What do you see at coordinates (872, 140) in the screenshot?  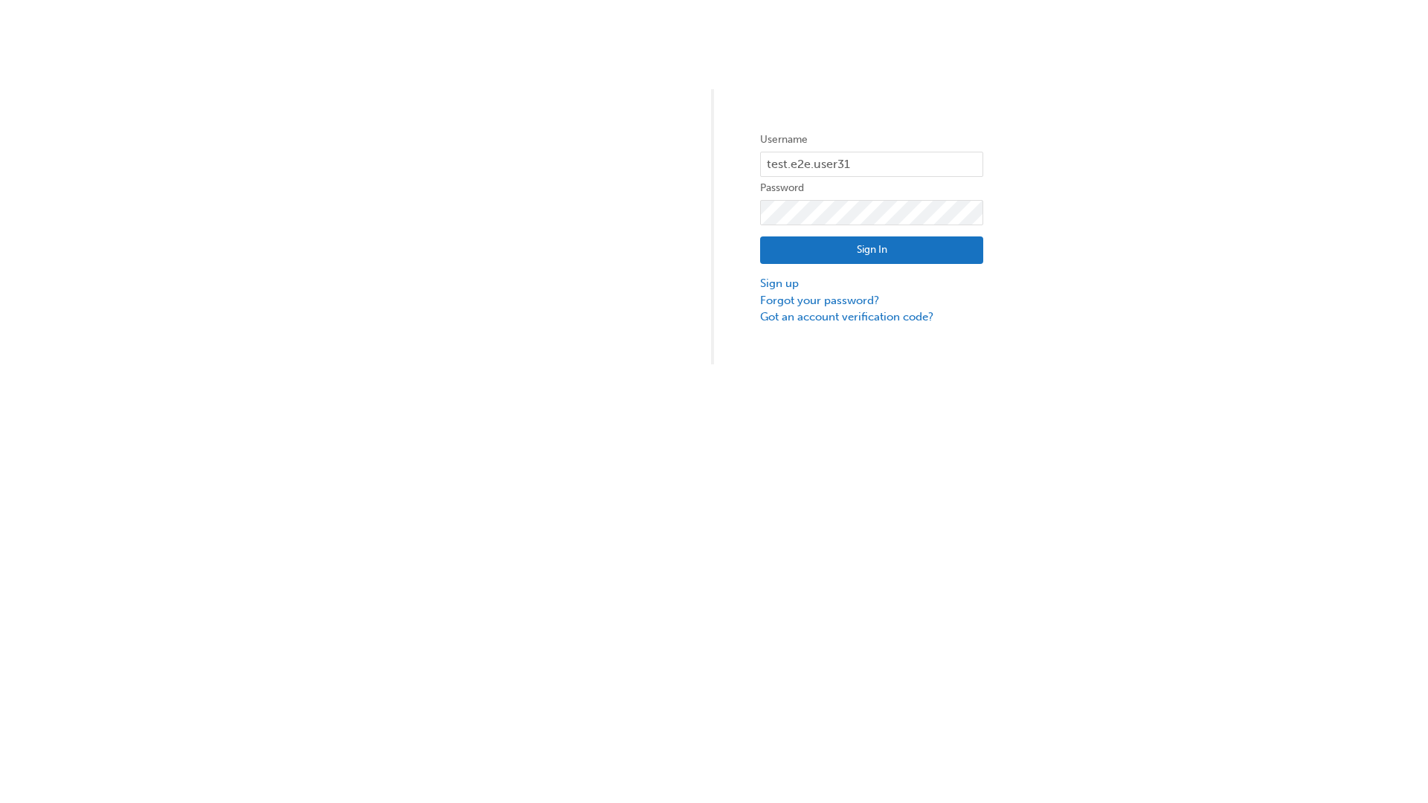 I see `label: Username` at bounding box center [872, 140].